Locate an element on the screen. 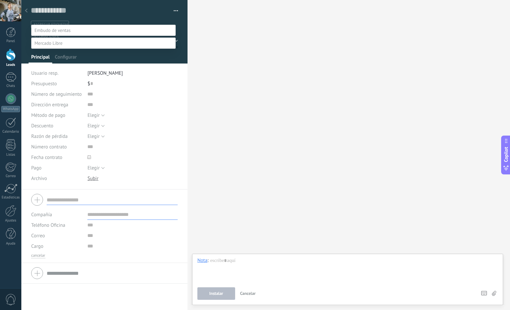 The image size is (510, 310). span: Embudo de ventas is located at coordinates (53, 30).